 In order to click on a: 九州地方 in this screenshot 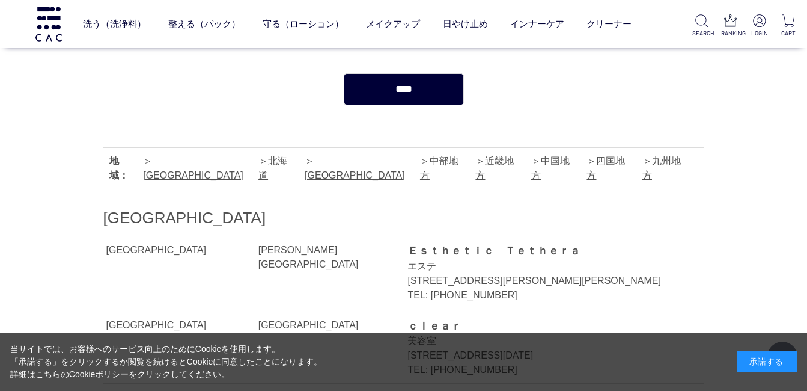, I will do `click(662, 168)`.